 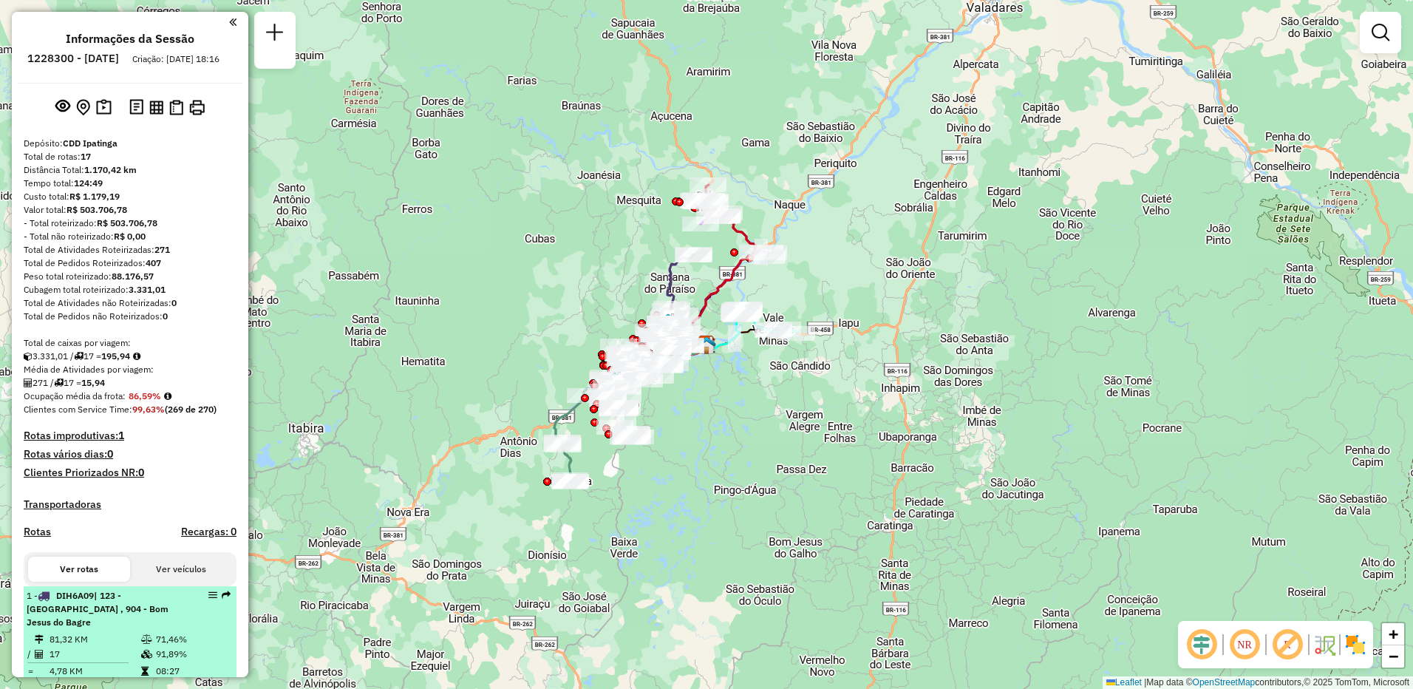 I want to click on i: Cubagem total roteirizado, so click(x=28, y=356).